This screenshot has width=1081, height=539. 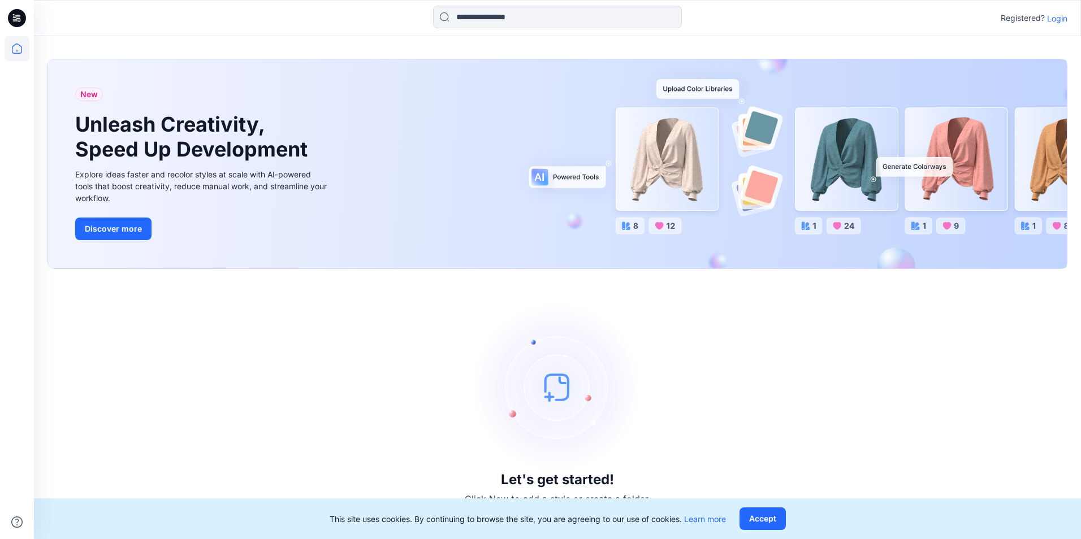 What do you see at coordinates (558, 387) in the screenshot?
I see `img: empty-state-image.svg` at bounding box center [558, 387].